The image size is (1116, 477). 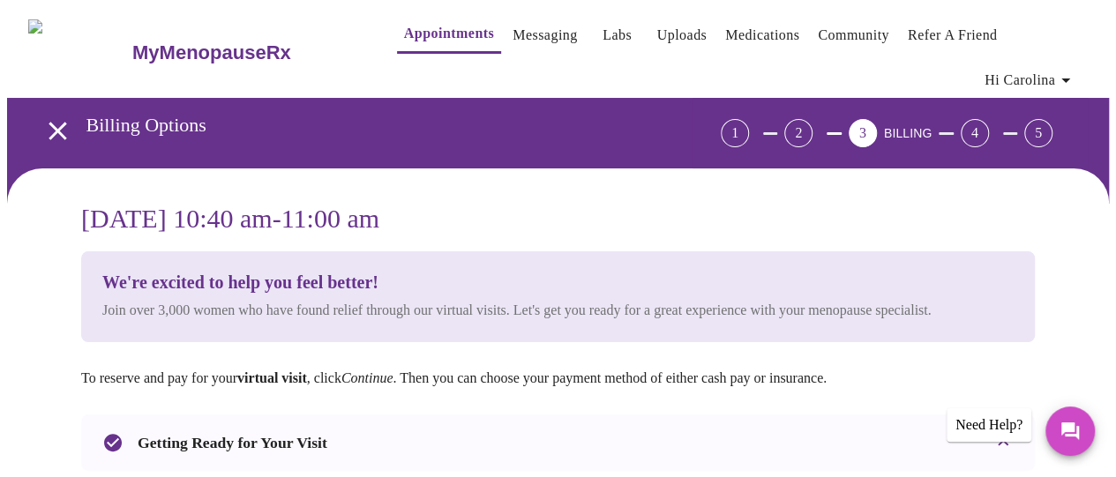 I want to click on img: MyMenopauseRx Logo, so click(x=79, y=52).